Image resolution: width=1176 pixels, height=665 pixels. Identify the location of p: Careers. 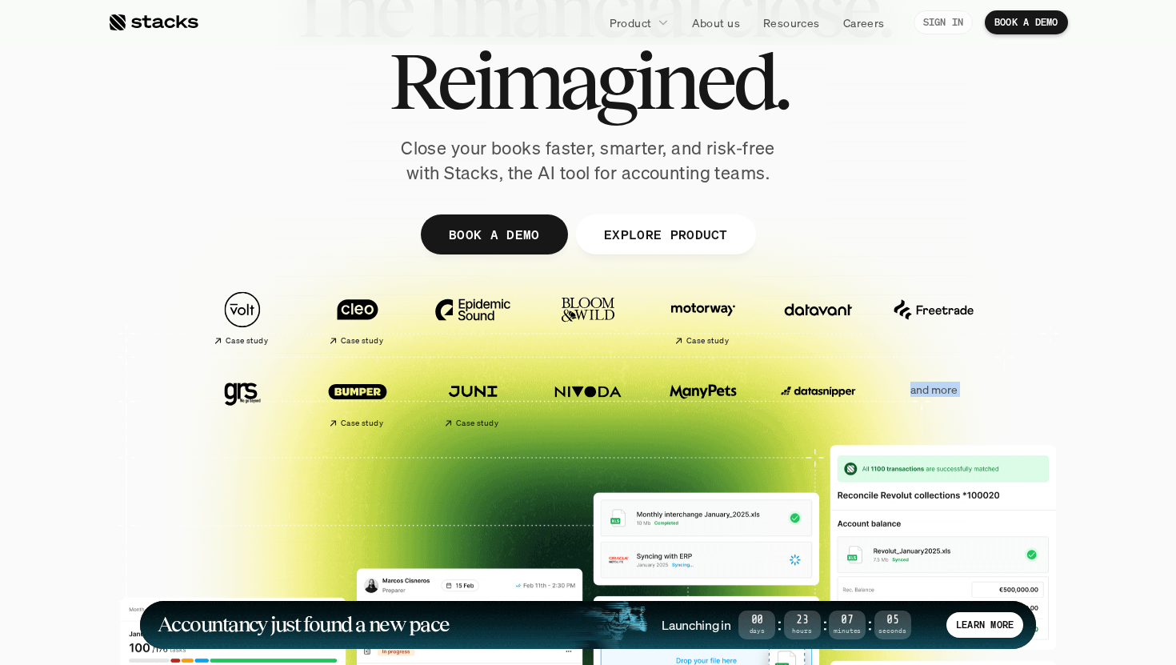
(864, 22).